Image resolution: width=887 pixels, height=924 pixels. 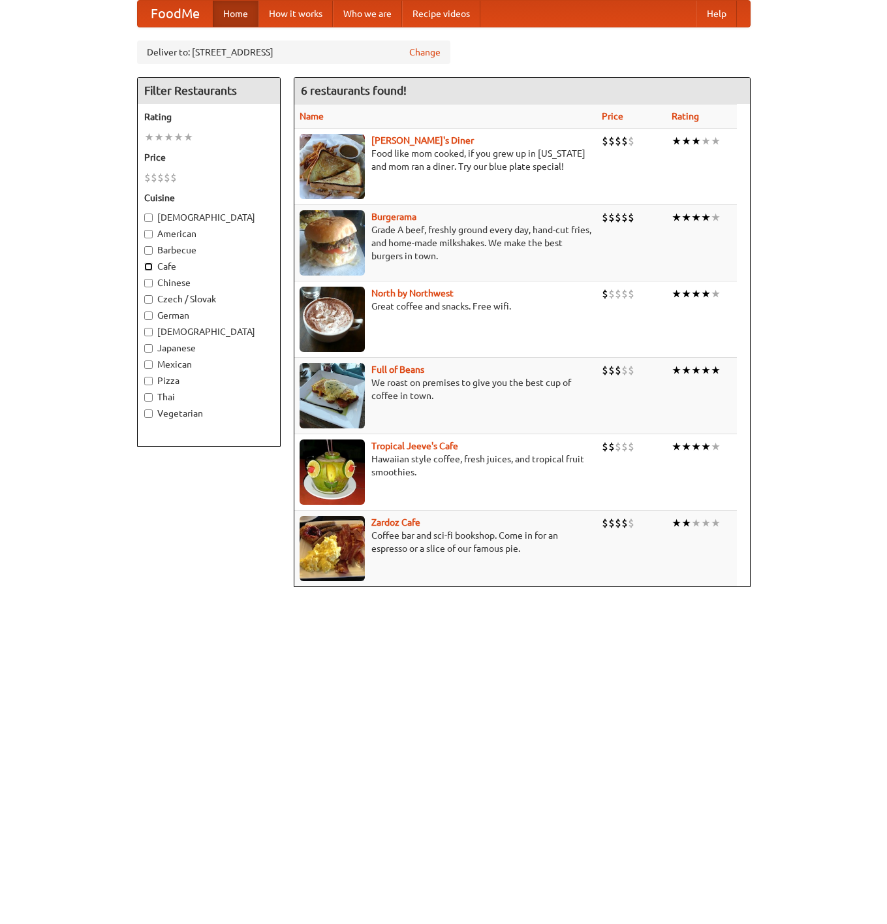 I want to click on p: We roast on premises to give you the best cup of coffee in town., so click(x=445, y=389).